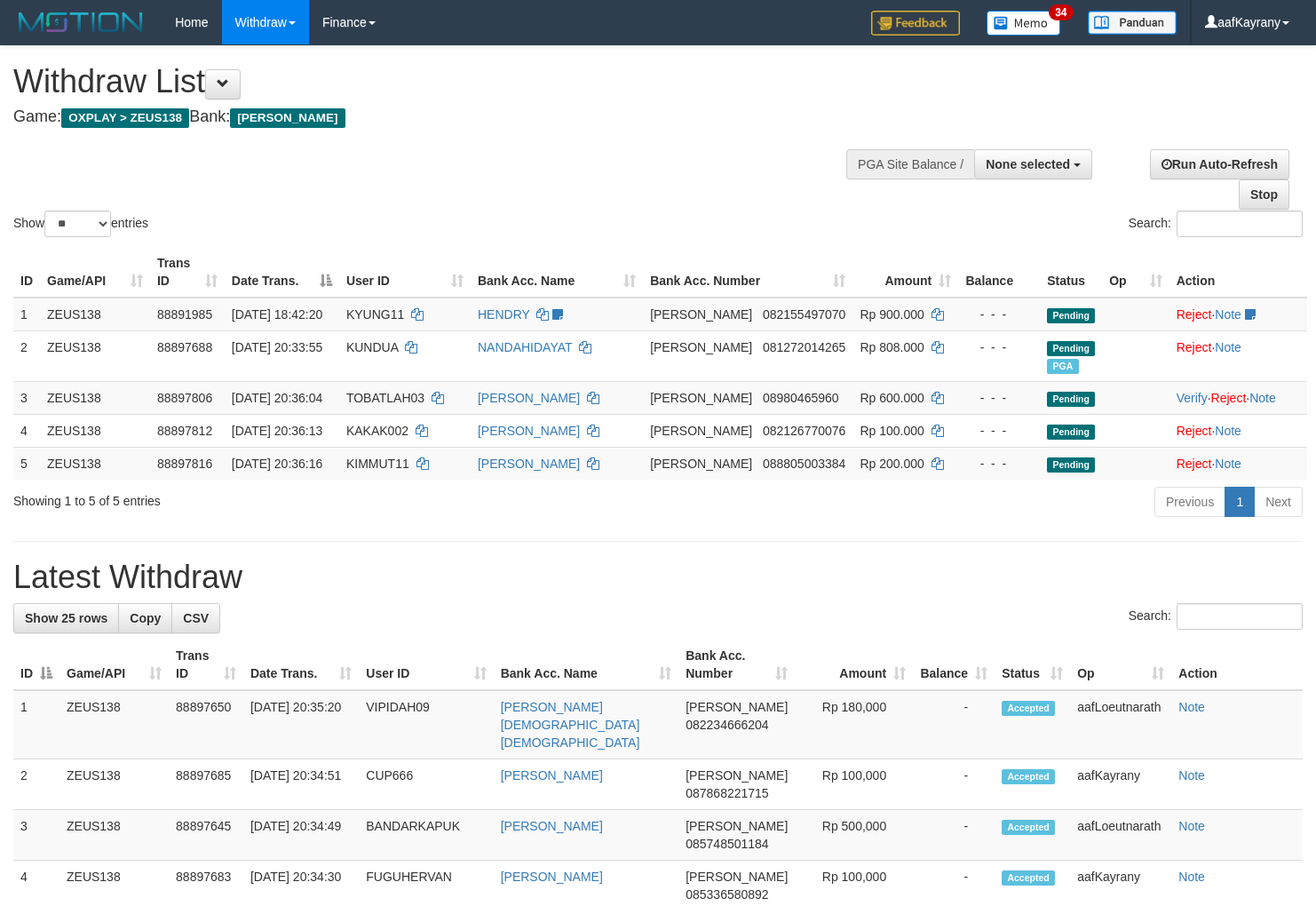 This screenshot has width=1316, height=906. What do you see at coordinates (378, 463) in the screenshot?
I see `span: KIMMUT11` at bounding box center [378, 463].